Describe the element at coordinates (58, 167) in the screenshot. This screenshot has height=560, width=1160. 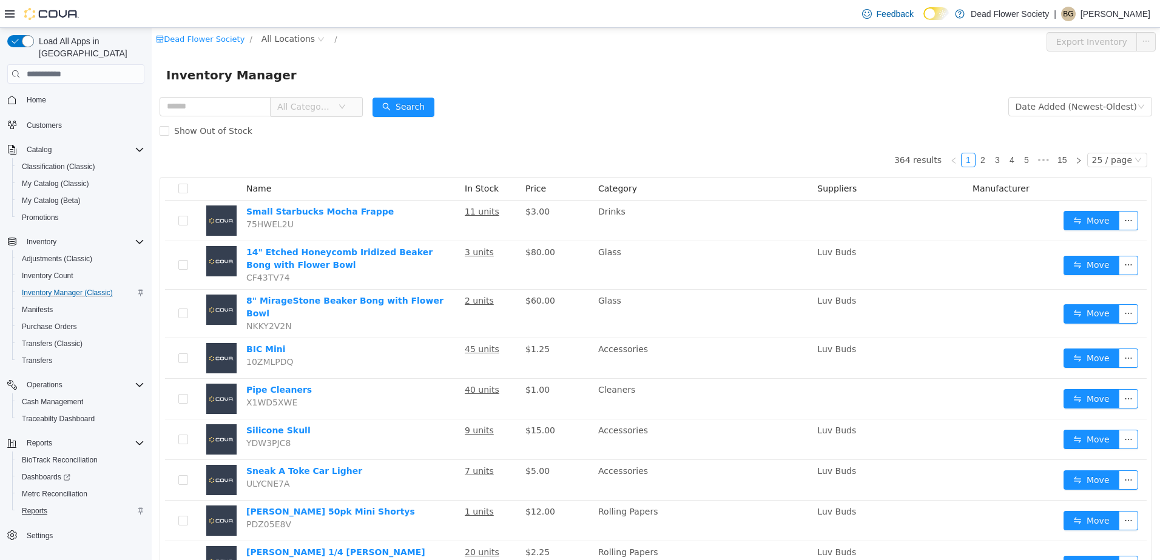
I see `a: Classification (Classic)` at that location.